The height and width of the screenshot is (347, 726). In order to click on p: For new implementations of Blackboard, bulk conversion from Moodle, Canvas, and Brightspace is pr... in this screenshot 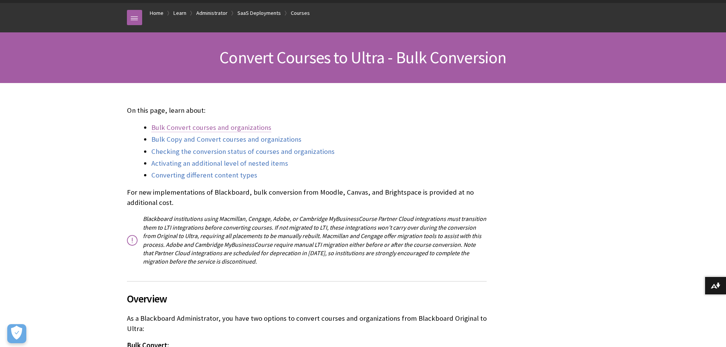, I will do `click(307, 198)`.